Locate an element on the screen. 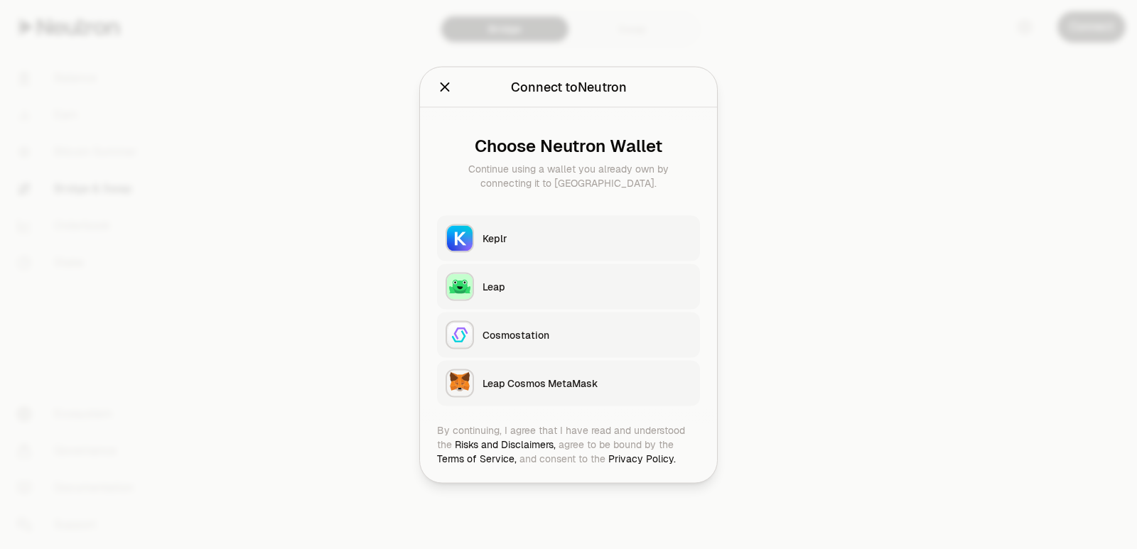 This screenshot has width=1137, height=549. div: By continuing, I agree that I have read and understood the agree to be bound by the and consent t... is located at coordinates (569, 444).